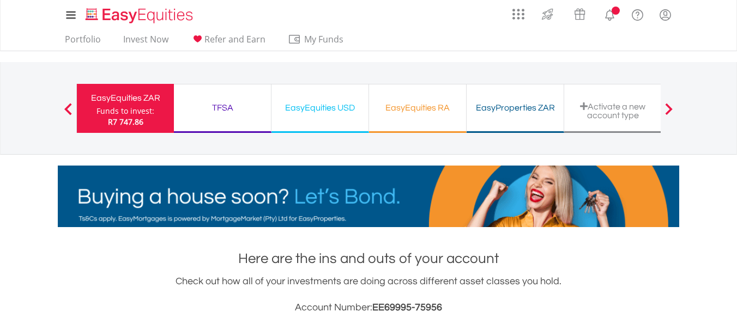  What do you see at coordinates (228, 42) in the screenshot?
I see `a: Refer and Earn` at bounding box center [228, 42].